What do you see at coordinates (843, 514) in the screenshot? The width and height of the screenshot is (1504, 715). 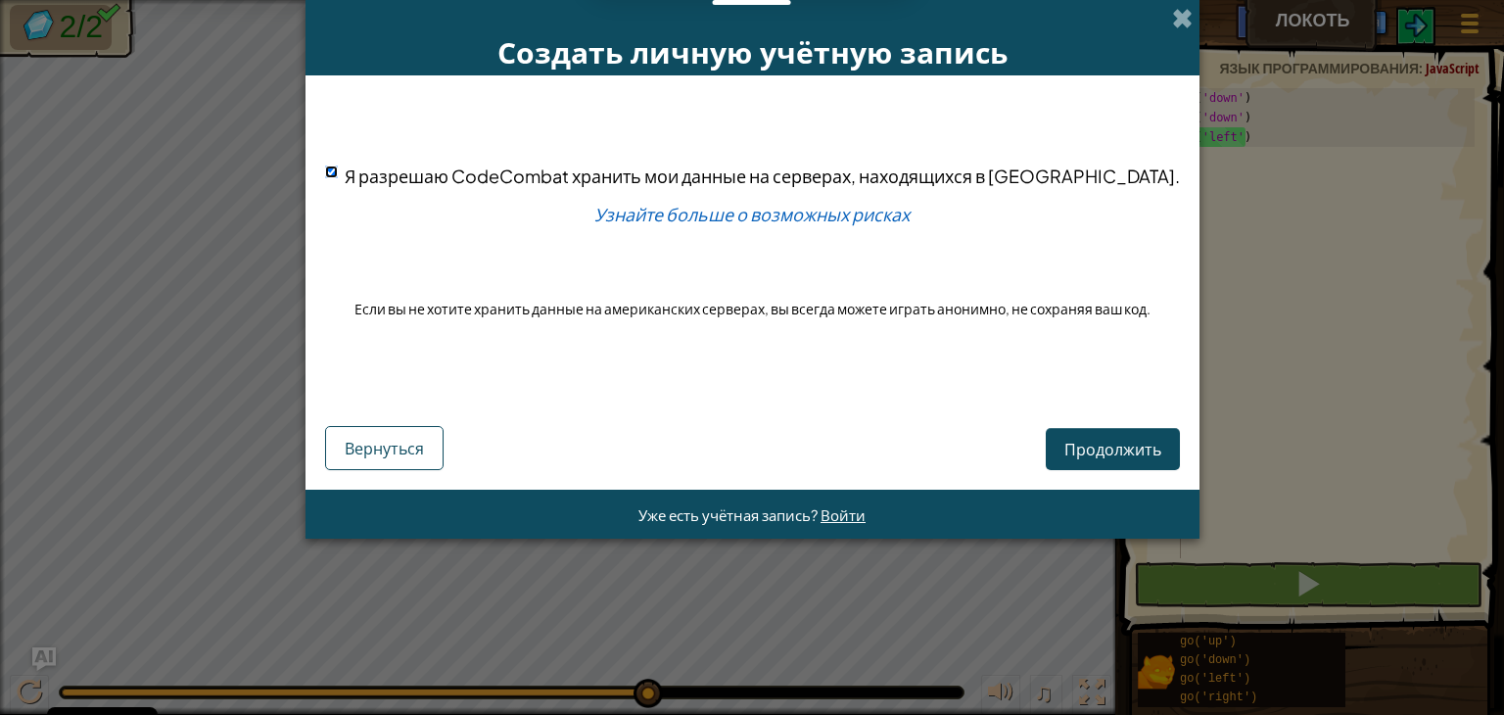 I see `a: Войти` at bounding box center [843, 514].